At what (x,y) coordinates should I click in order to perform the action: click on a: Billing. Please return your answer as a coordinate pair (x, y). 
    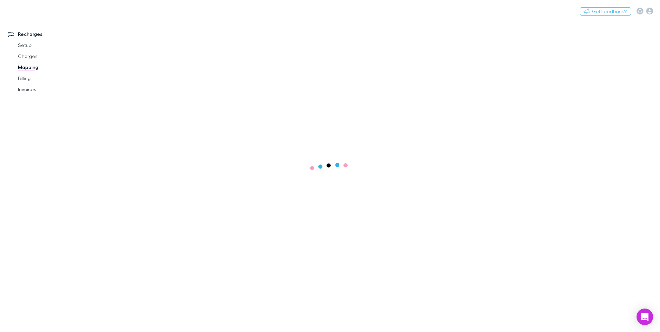
    Looking at the image, I should click on (52, 78).